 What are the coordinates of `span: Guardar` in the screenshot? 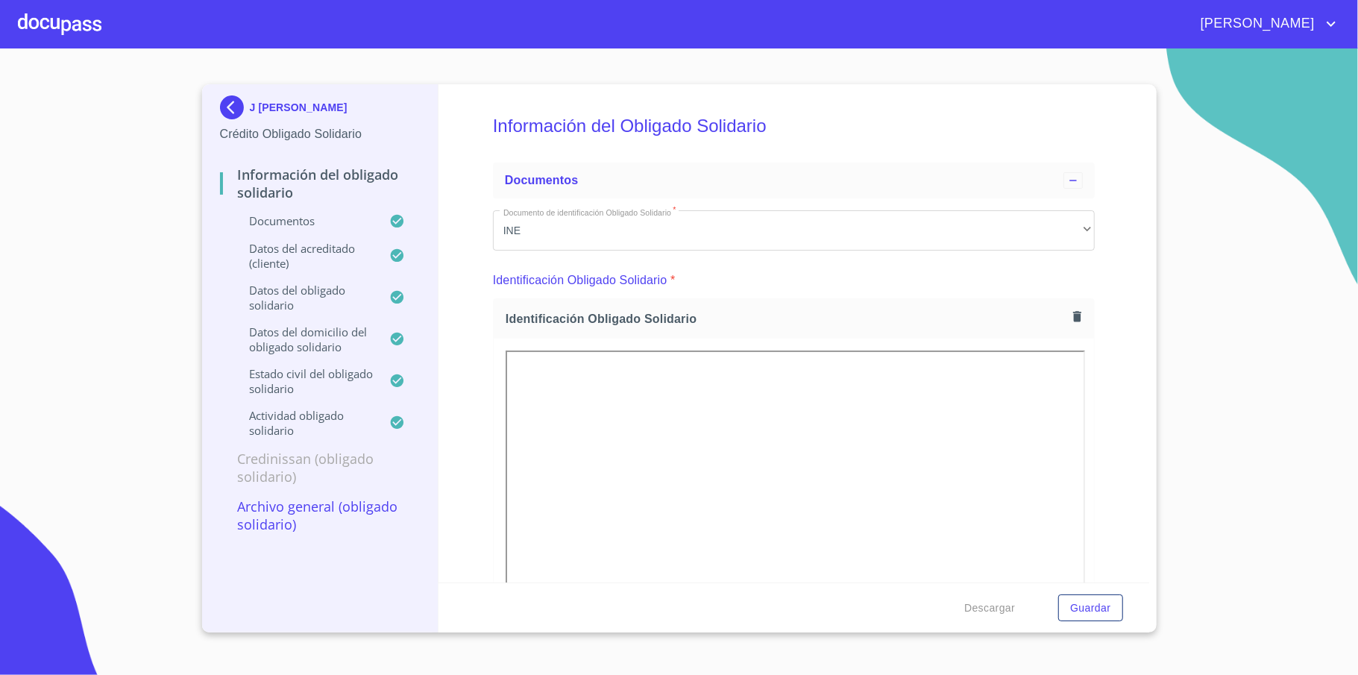 It's located at (1090, 608).